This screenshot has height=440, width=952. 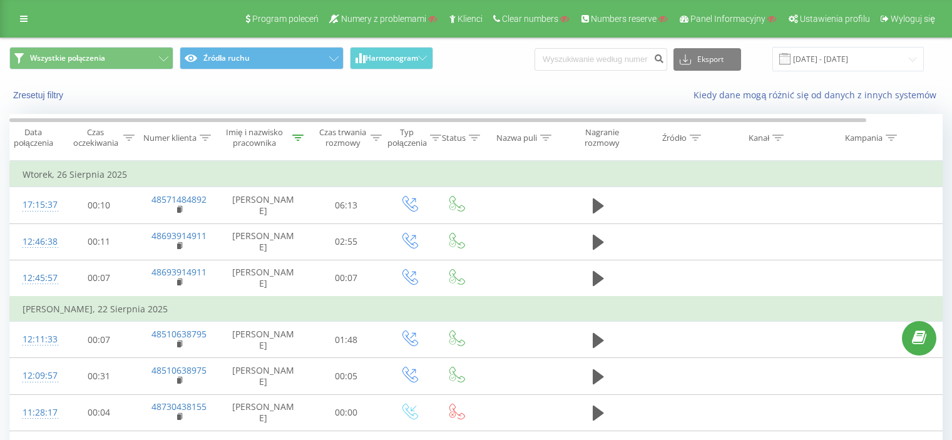 I want to click on a: 48571484892, so click(x=179, y=199).